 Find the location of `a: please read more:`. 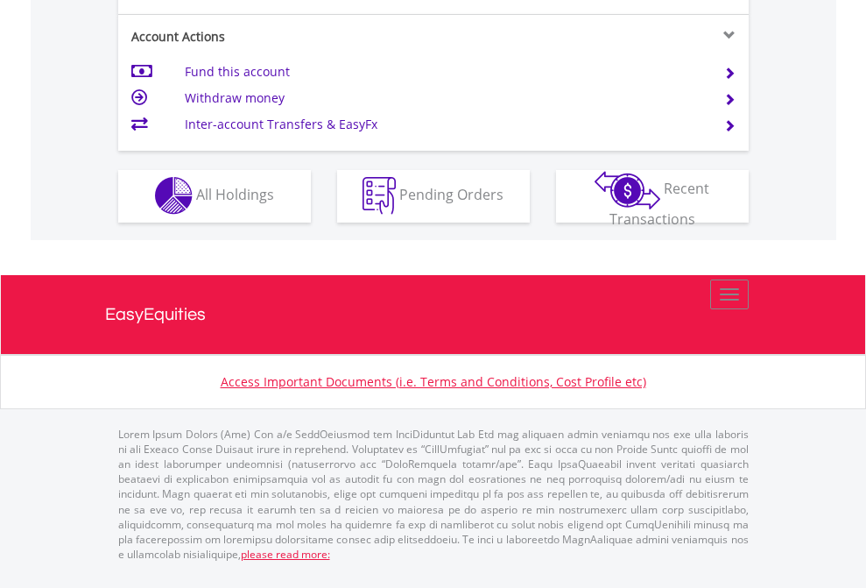

a: please read more: is located at coordinates (285, 553).